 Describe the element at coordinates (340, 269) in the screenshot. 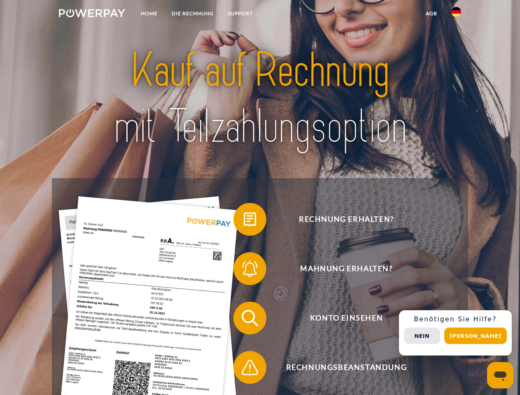

I see `button: Mahnung erhalten?` at that location.